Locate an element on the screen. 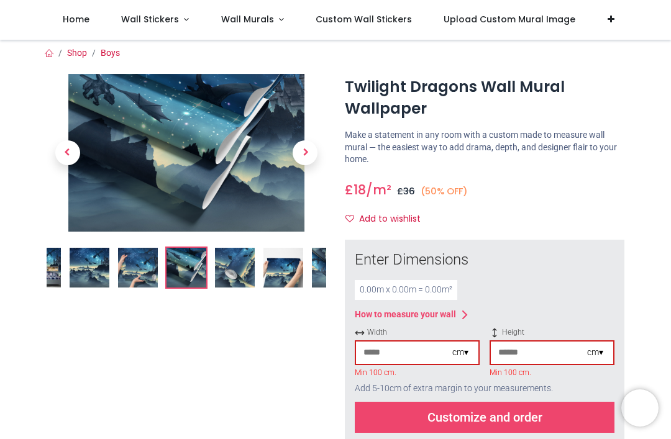 Image resolution: width=671 pixels, height=439 pixels. small: (50% OFF) is located at coordinates (444, 191).